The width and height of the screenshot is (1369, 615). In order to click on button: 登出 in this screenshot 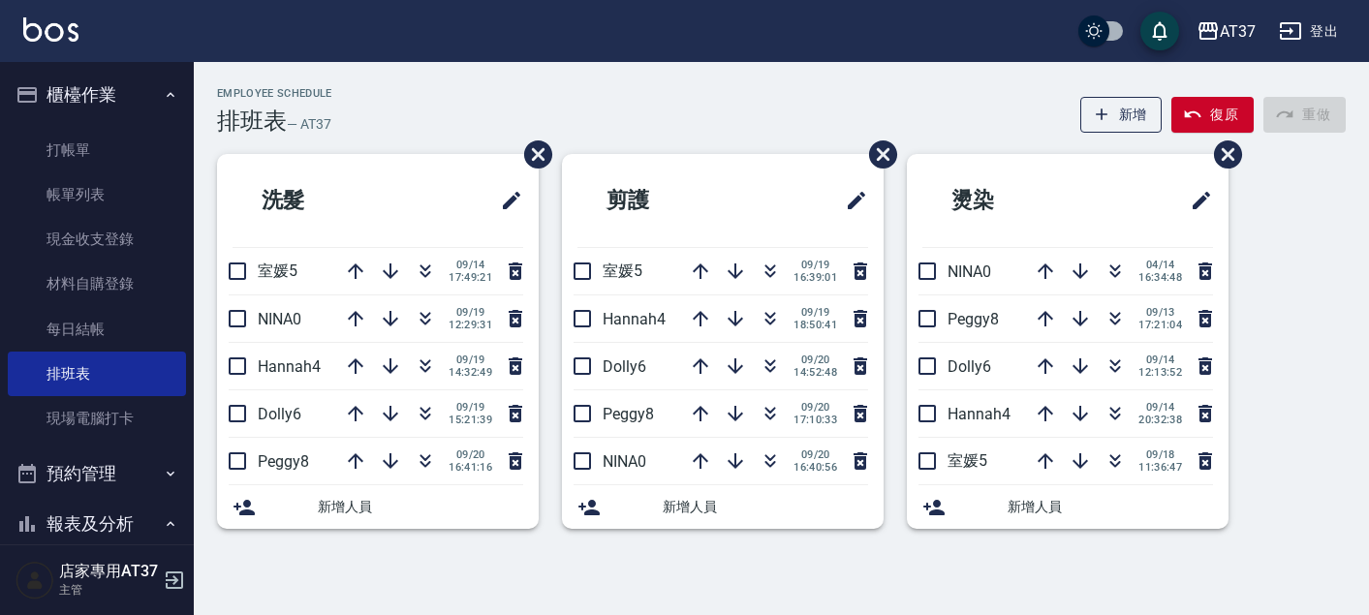, I will do `click(1307, 31)`.